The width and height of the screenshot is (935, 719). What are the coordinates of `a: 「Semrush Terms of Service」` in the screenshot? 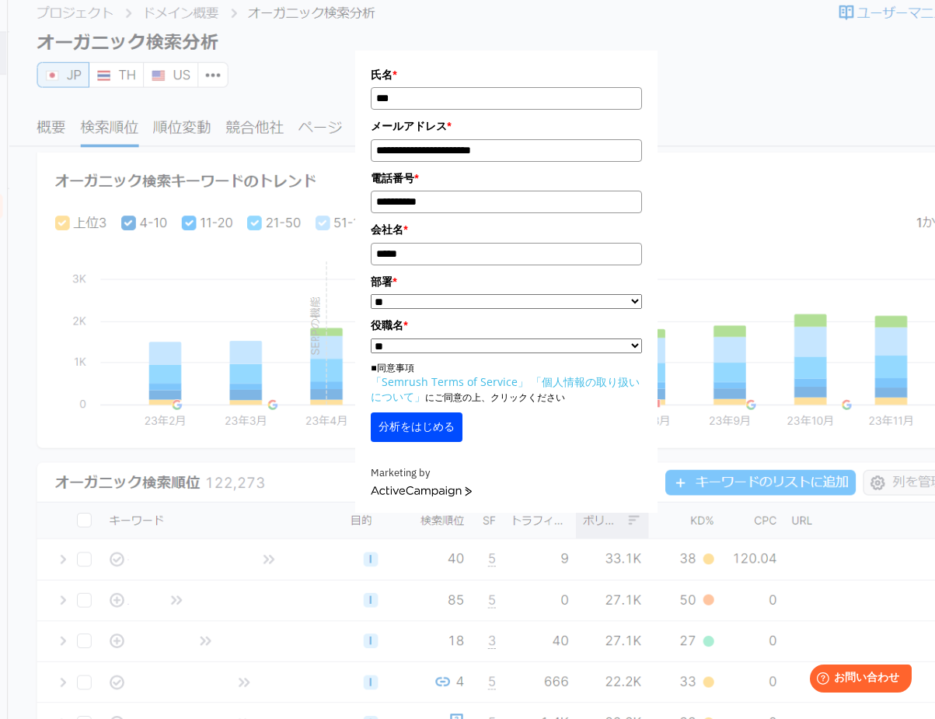 It's located at (449, 381).